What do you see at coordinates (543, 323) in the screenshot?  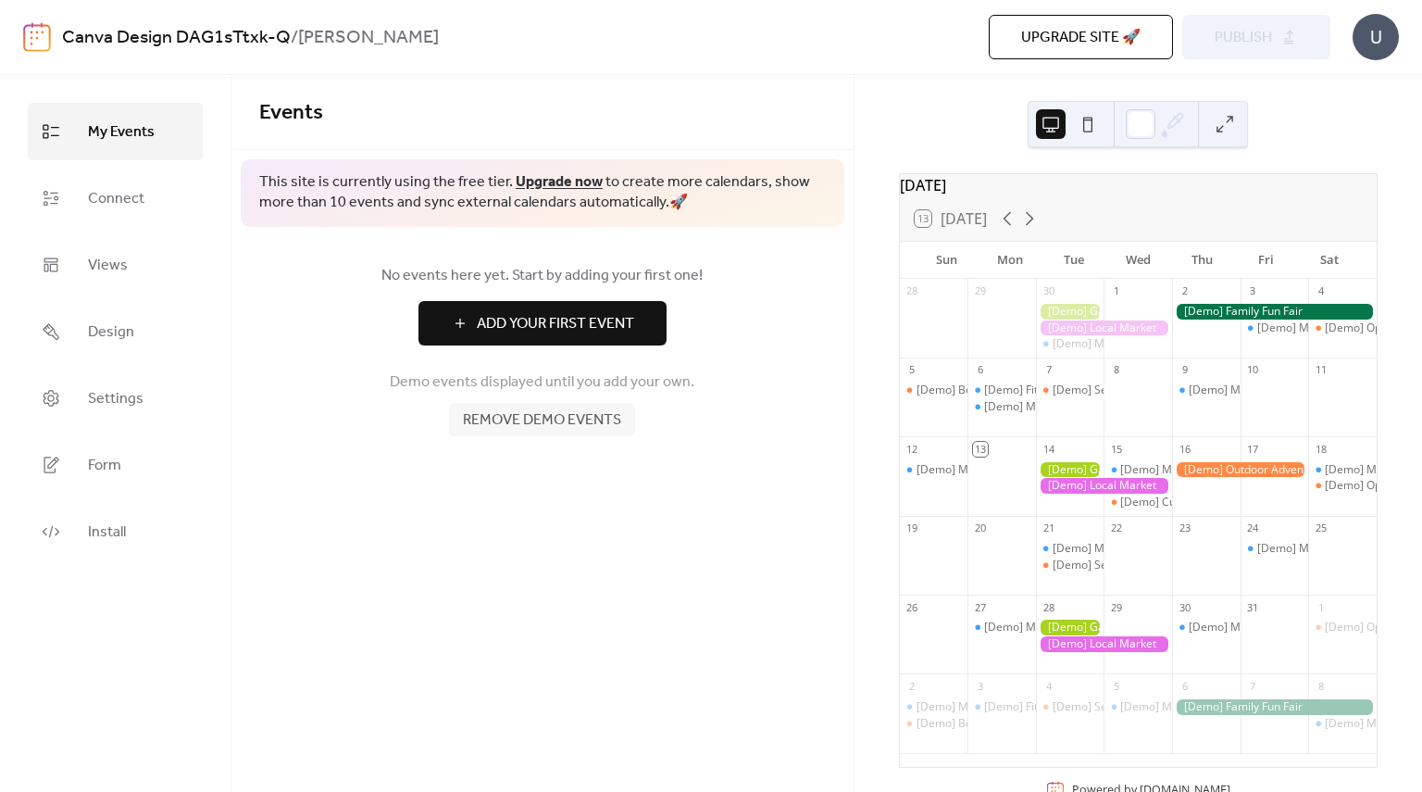 I see `a: Add Your First Event` at bounding box center [543, 323].